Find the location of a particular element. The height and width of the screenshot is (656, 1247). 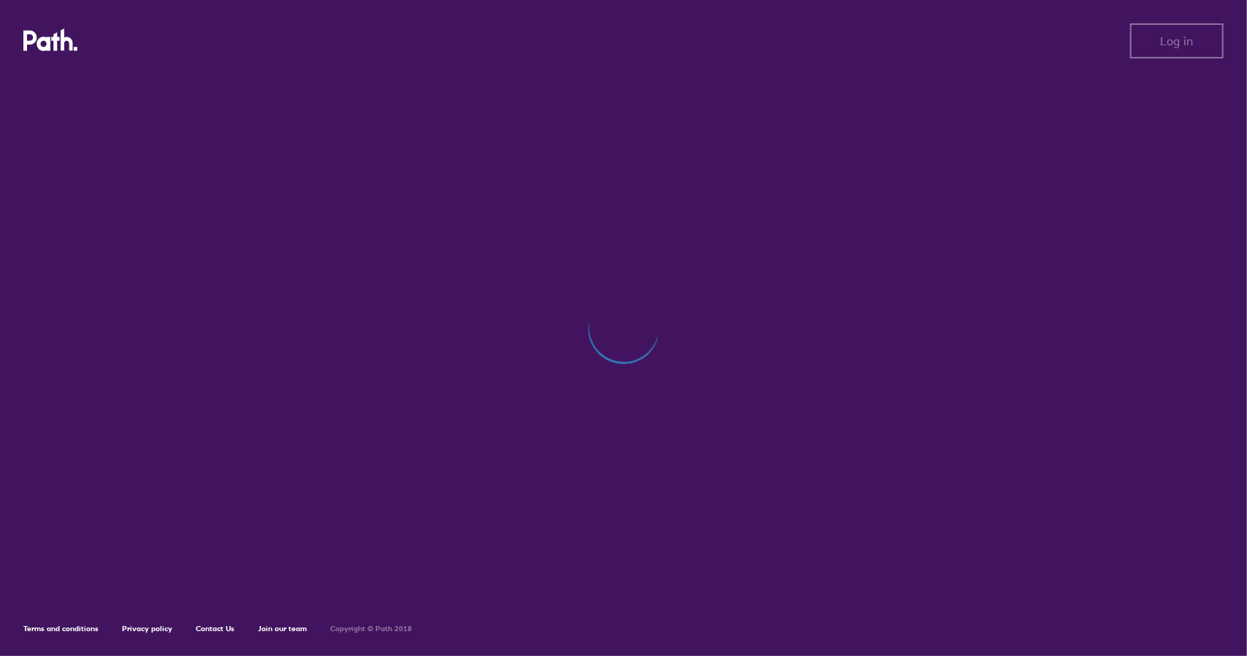

a: Join our team is located at coordinates (282, 628).